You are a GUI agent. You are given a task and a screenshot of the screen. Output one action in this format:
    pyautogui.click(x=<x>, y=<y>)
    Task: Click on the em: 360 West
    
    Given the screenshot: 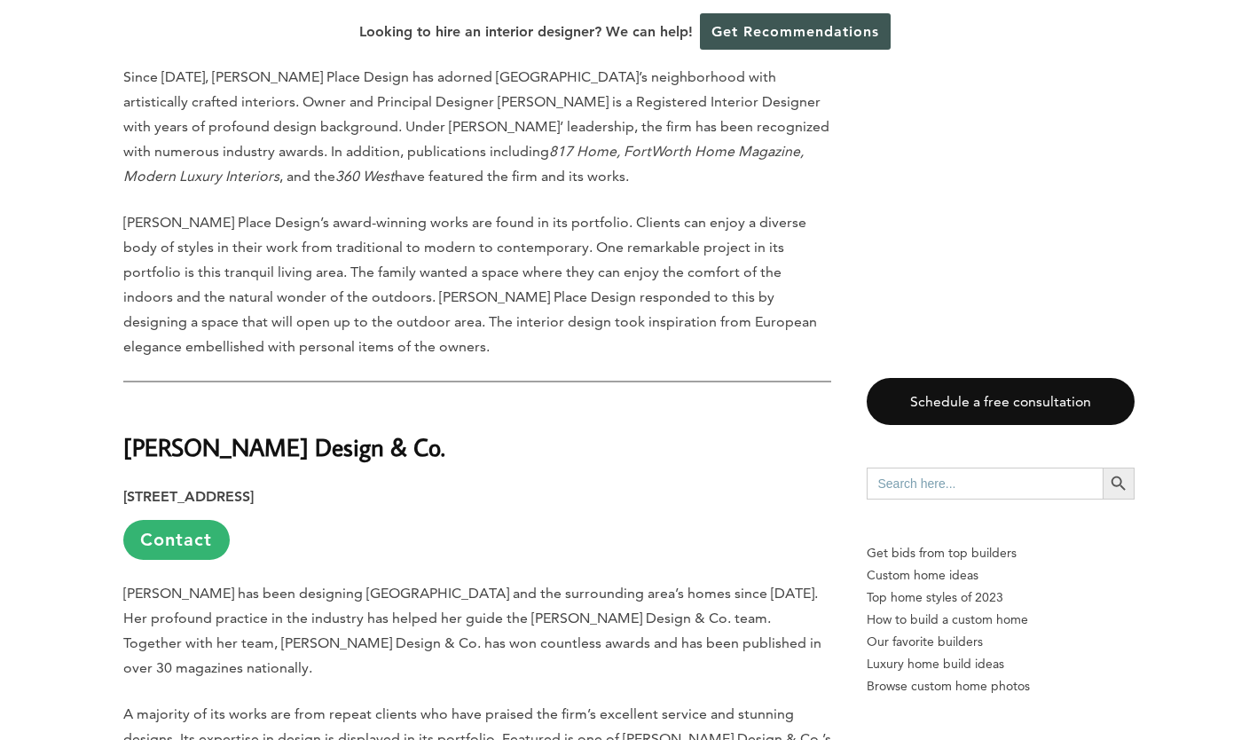 What is the action you would take?
    pyautogui.click(x=365, y=176)
    